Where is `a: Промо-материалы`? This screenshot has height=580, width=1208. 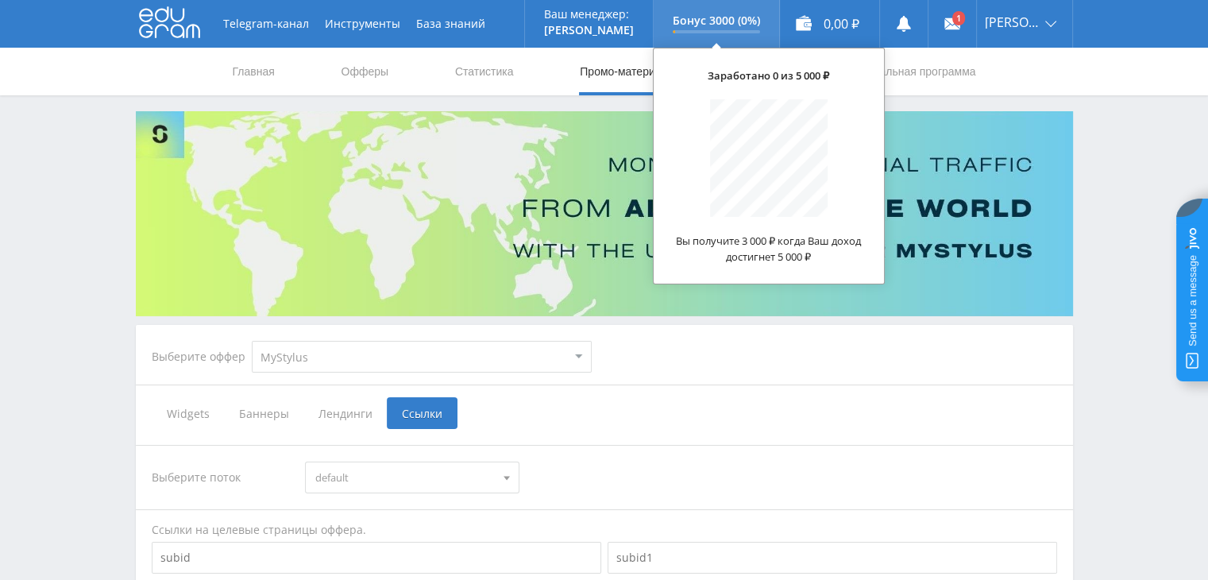
a: Промо-материалы is located at coordinates (627, 71).